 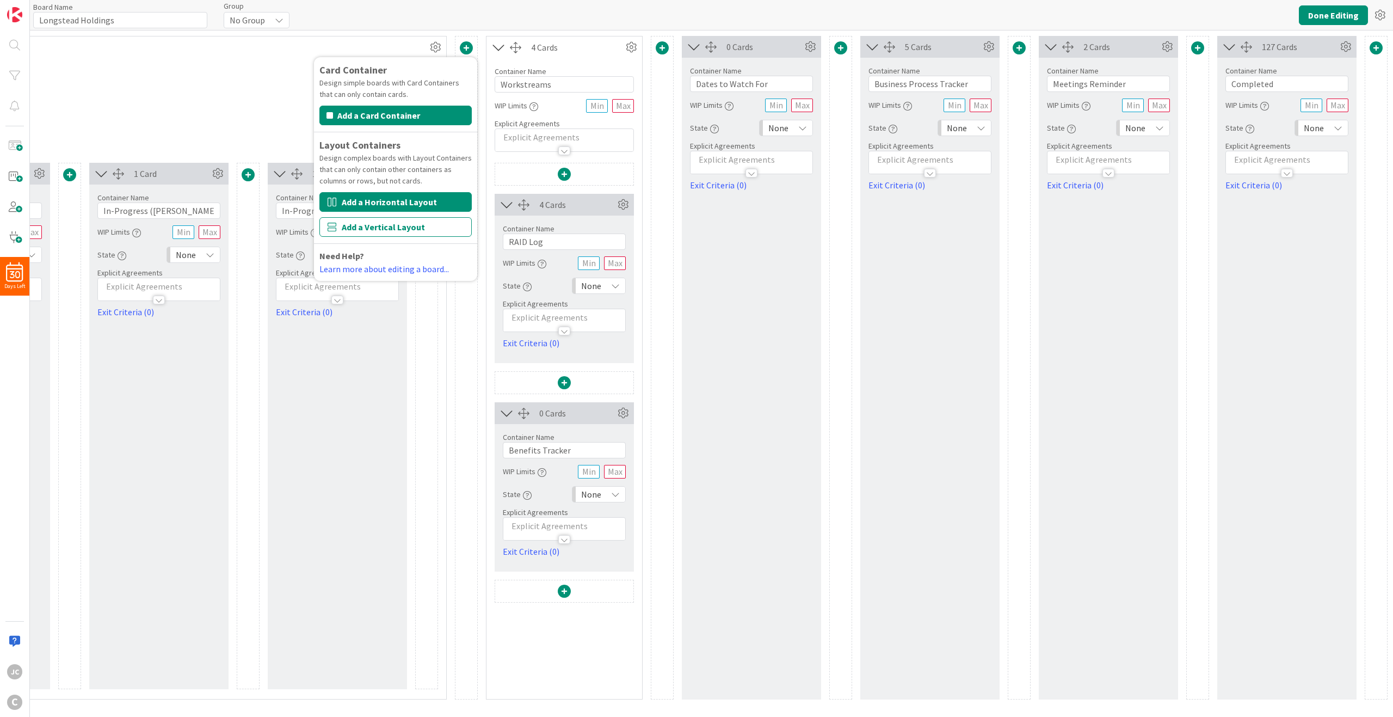 What do you see at coordinates (396, 145) in the screenshot?
I see `div: Layout Containers` at bounding box center [396, 145].